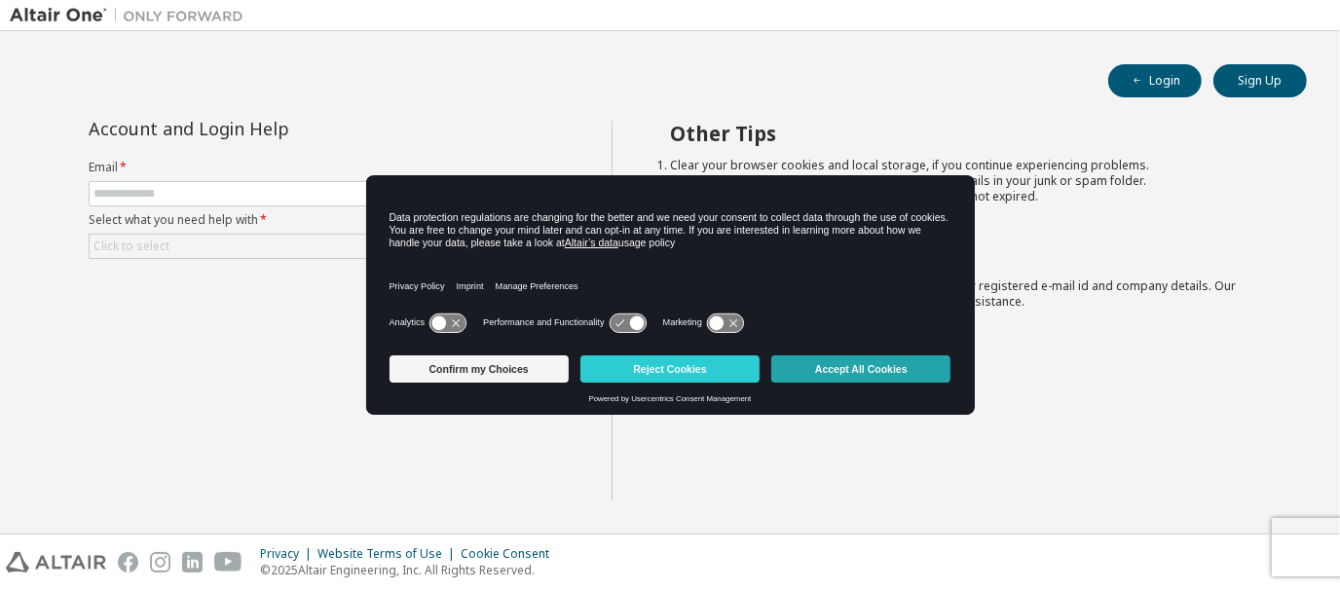  What do you see at coordinates (510, 554) in the screenshot?
I see `div: Cookie Consent` at bounding box center [510, 554].